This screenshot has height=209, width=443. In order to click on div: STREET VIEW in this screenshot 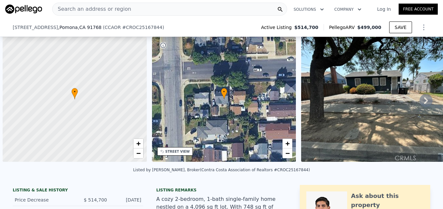, I will do `click(177, 152)`.